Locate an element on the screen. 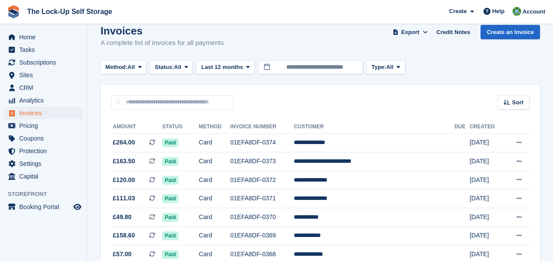 The width and height of the screenshot is (553, 261). span: Home is located at coordinates (45, 37).